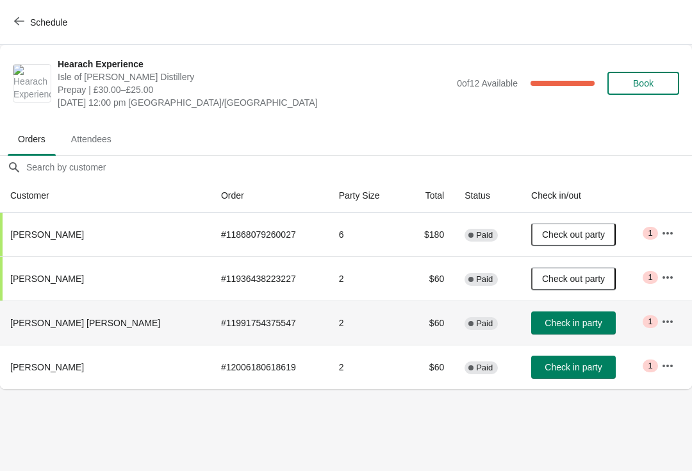  What do you see at coordinates (643, 83) in the screenshot?
I see `button: Book` at bounding box center [643, 83].